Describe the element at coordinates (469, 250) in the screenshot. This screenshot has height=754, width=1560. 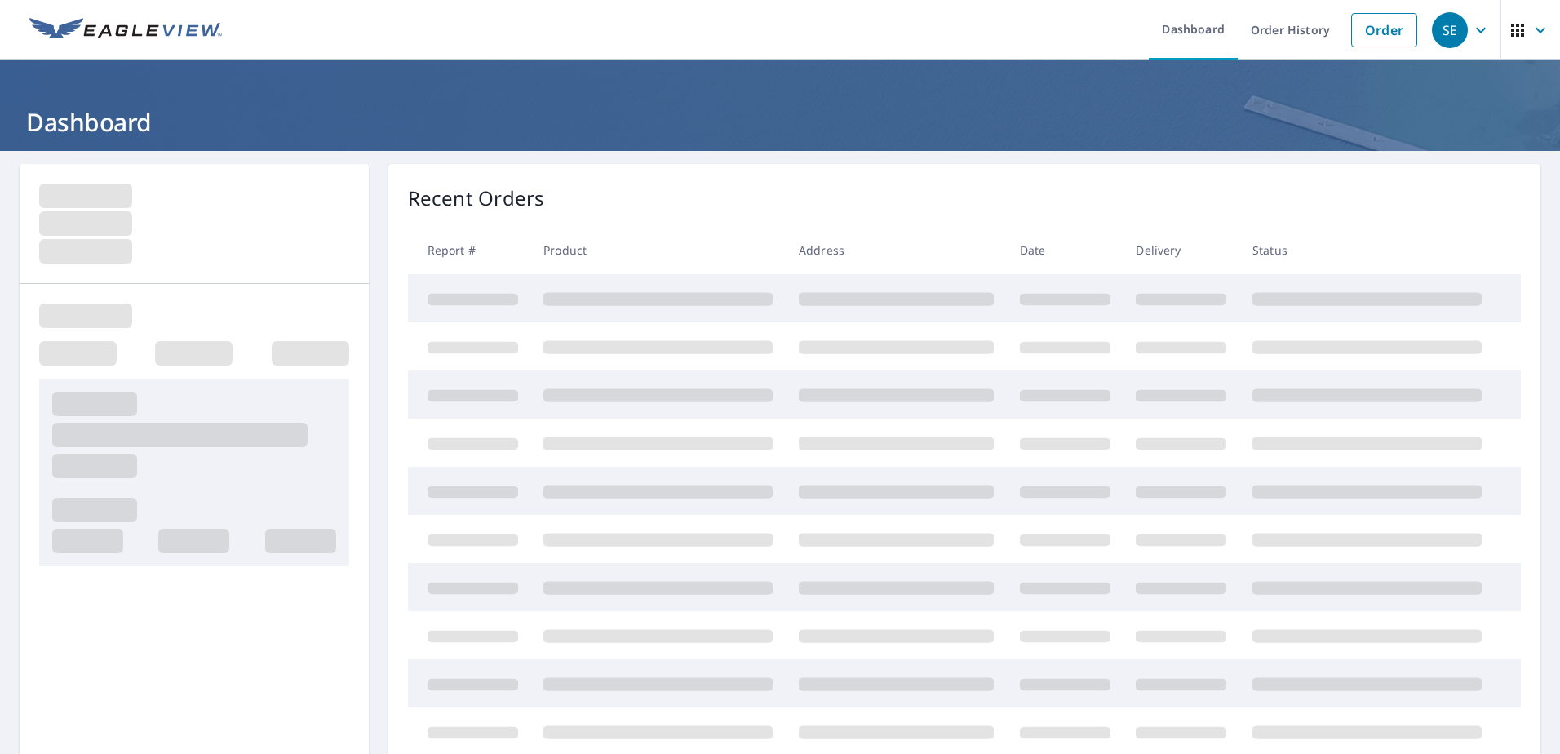
I see `th: Report #` at that location.